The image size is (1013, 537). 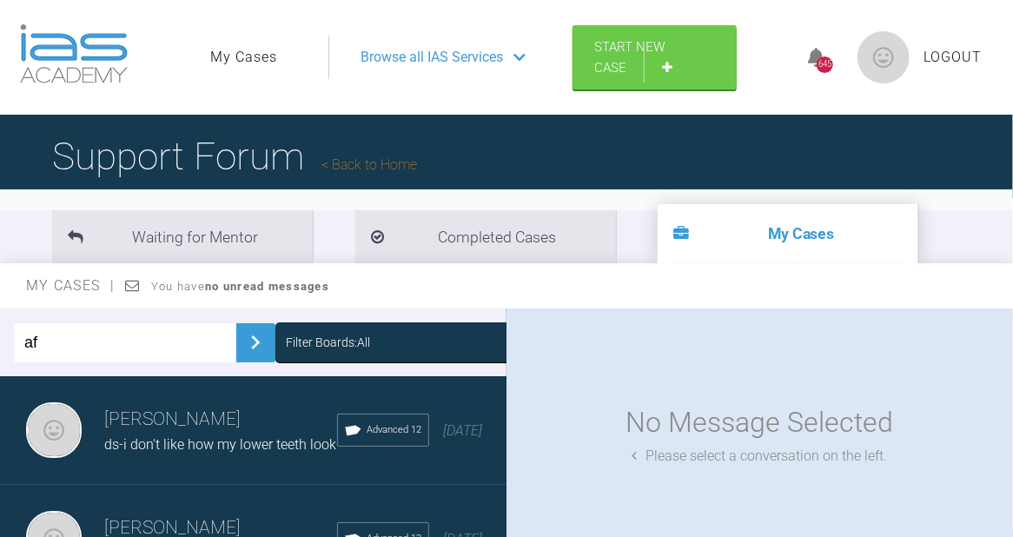 What do you see at coordinates (74, 54) in the screenshot?
I see `img: logo-light.3e3ef733.png` at bounding box center [74, 54].